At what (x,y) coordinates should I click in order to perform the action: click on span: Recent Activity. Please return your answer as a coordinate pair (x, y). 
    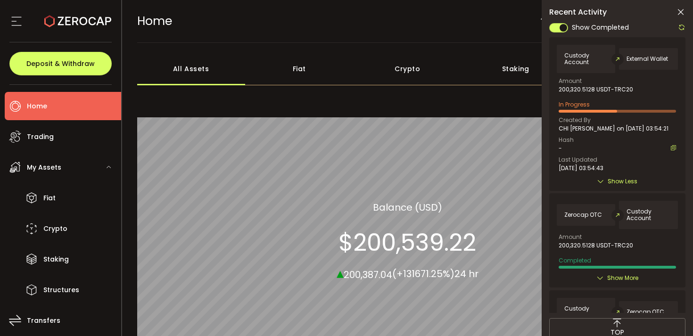
    Looking at the image, I should click on (578, 12).